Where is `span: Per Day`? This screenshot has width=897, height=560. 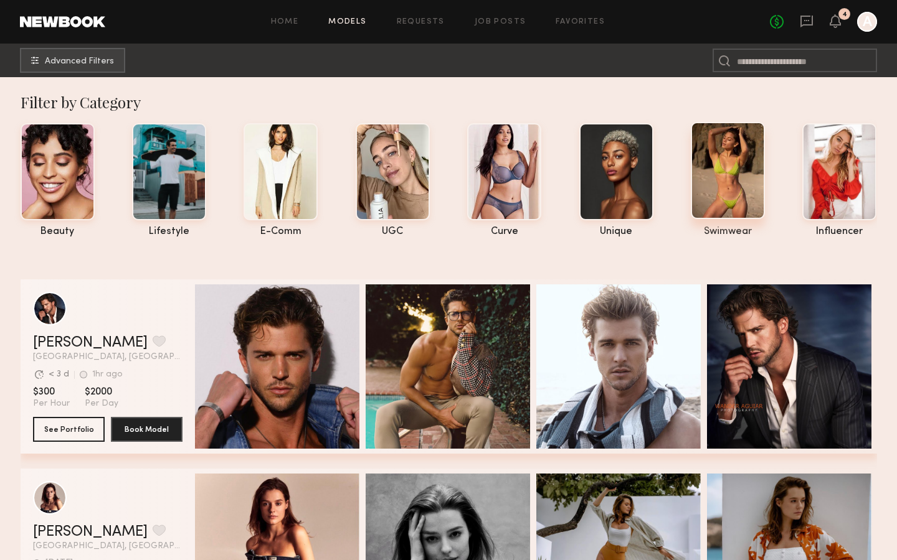 span: Per Day is located at coordinates (101, 404).